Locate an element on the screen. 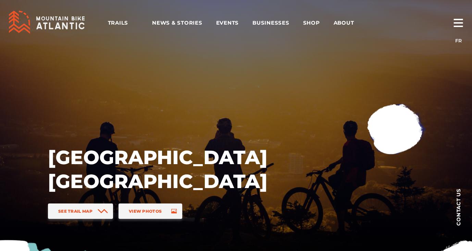 The image size is (472, 251). a: See Trail Map is located at coordinates (80, 211).